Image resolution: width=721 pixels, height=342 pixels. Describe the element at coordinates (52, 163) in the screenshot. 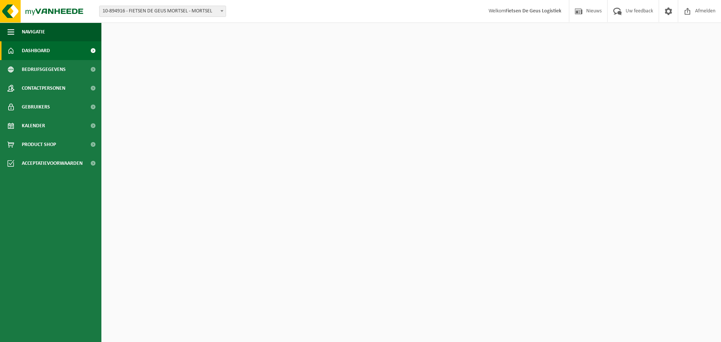

I see `span: Acceptatievoorwaarden` at that location.